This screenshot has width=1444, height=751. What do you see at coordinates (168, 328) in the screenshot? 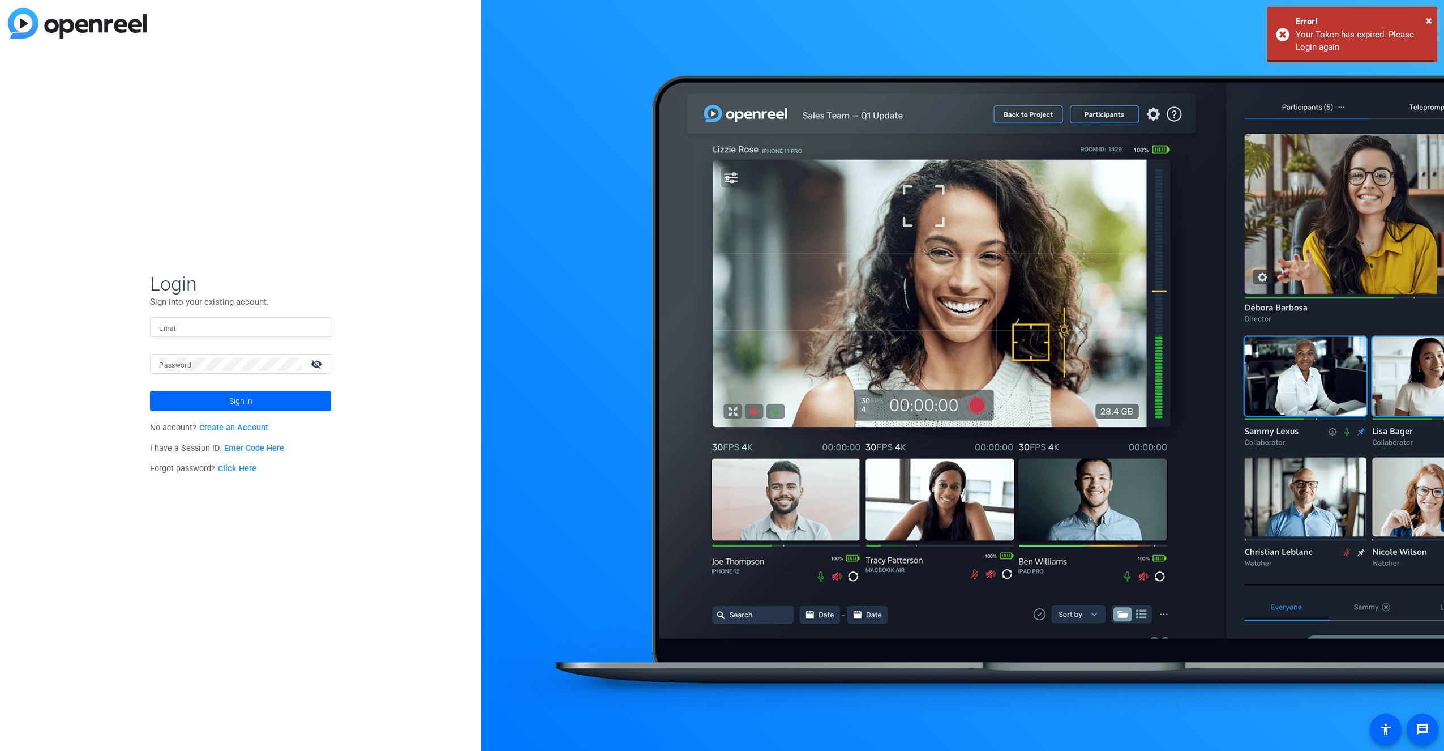
I see `mat-label: Email` at bounding box center [168, 328].